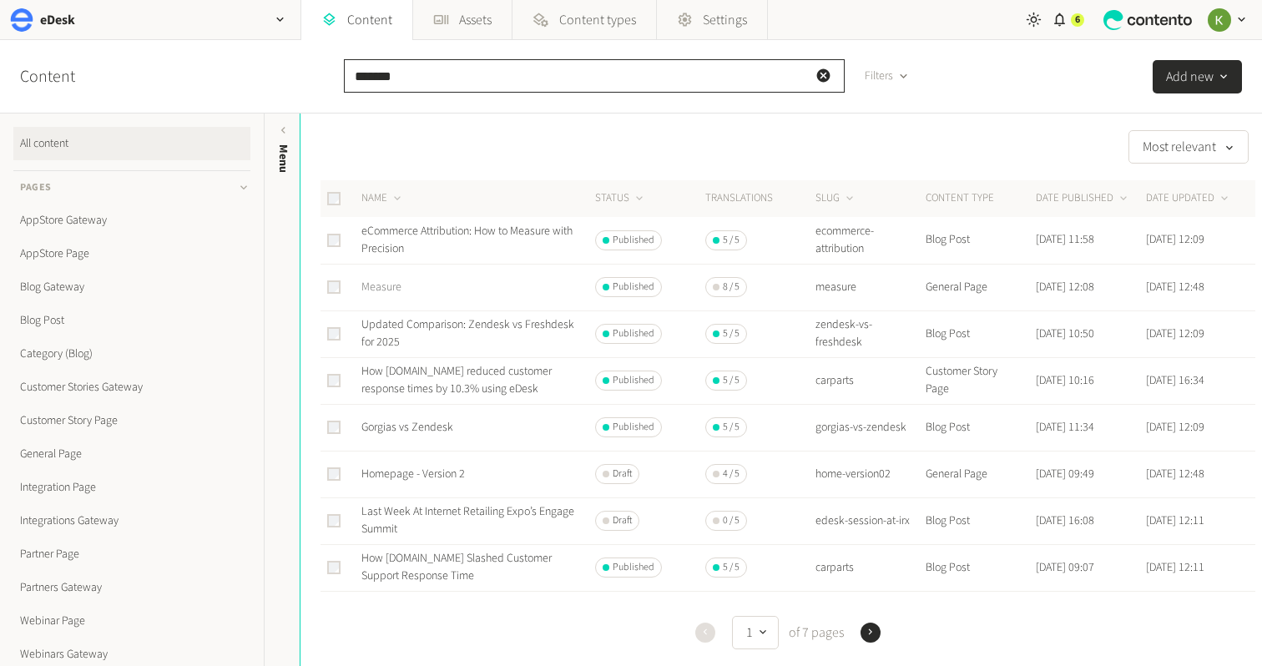  I want to click on a: Partner Page, so click(132, 554).